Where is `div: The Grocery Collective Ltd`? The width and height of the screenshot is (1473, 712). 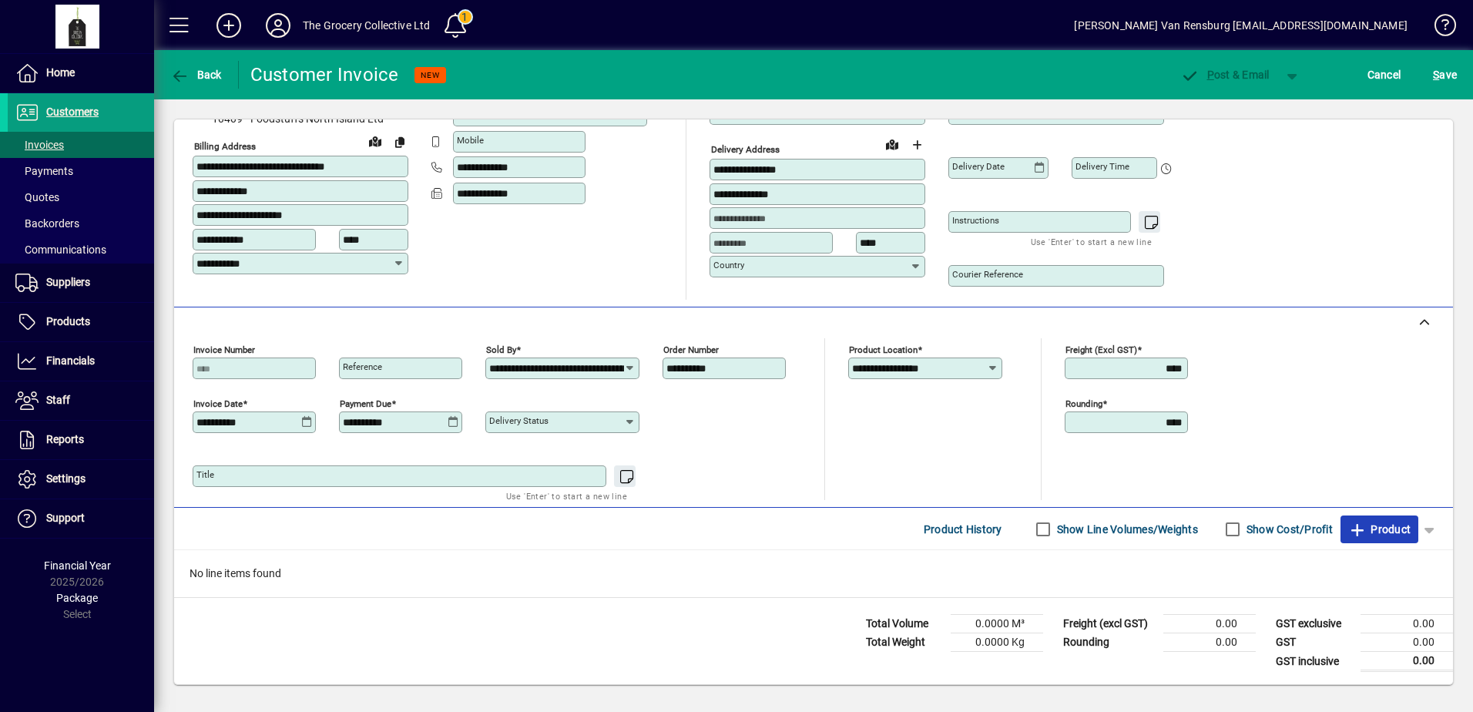 div: The Grocery Collective Ltd is located at coordinates (367, 25).